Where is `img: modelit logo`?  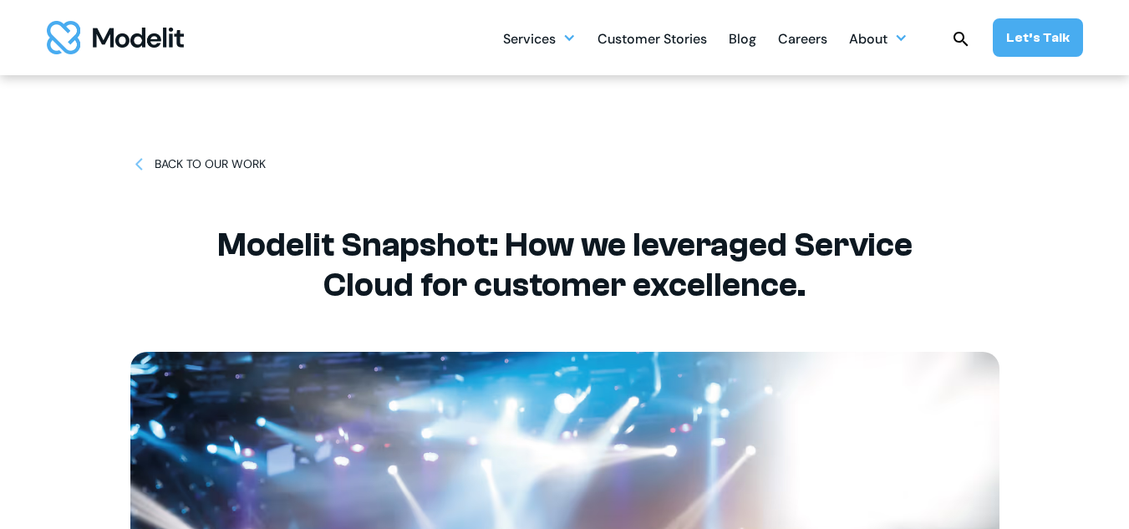 img: modelit logo is located at coordinates (115, 38).